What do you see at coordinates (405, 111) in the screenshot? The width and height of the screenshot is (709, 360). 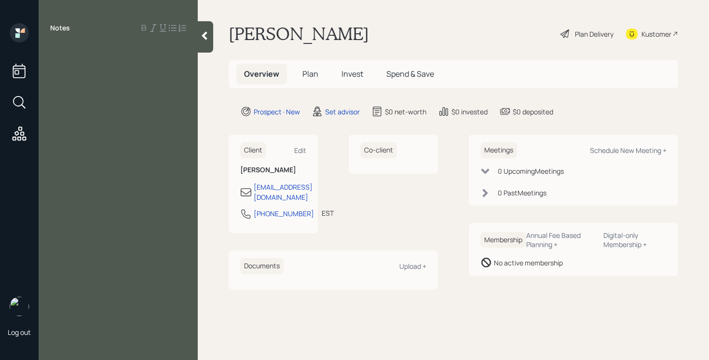 I see `div: $0 net-worth` at bounding box center [405, 111].